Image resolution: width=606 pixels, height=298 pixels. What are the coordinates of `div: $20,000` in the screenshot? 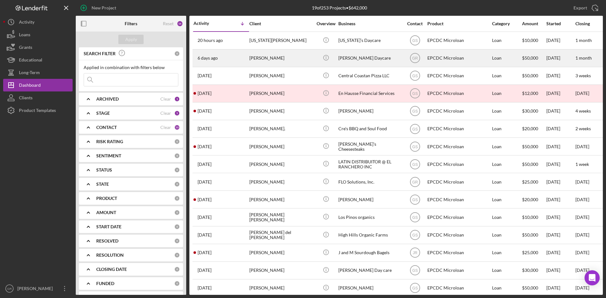 It's located at (534, 200).